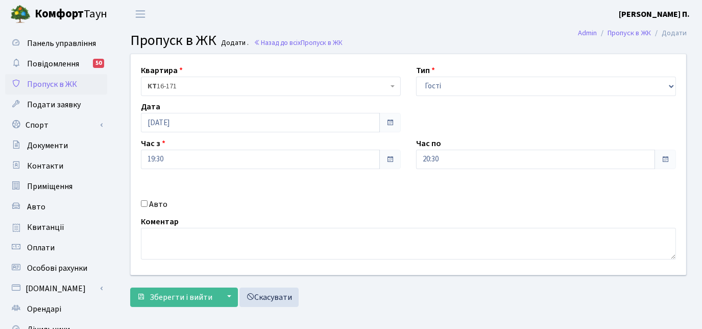  What do you see at coordinates (181, 297) in the screenshot?
I see `span: Зберегти і вийти` at bounding box center [181, 297].